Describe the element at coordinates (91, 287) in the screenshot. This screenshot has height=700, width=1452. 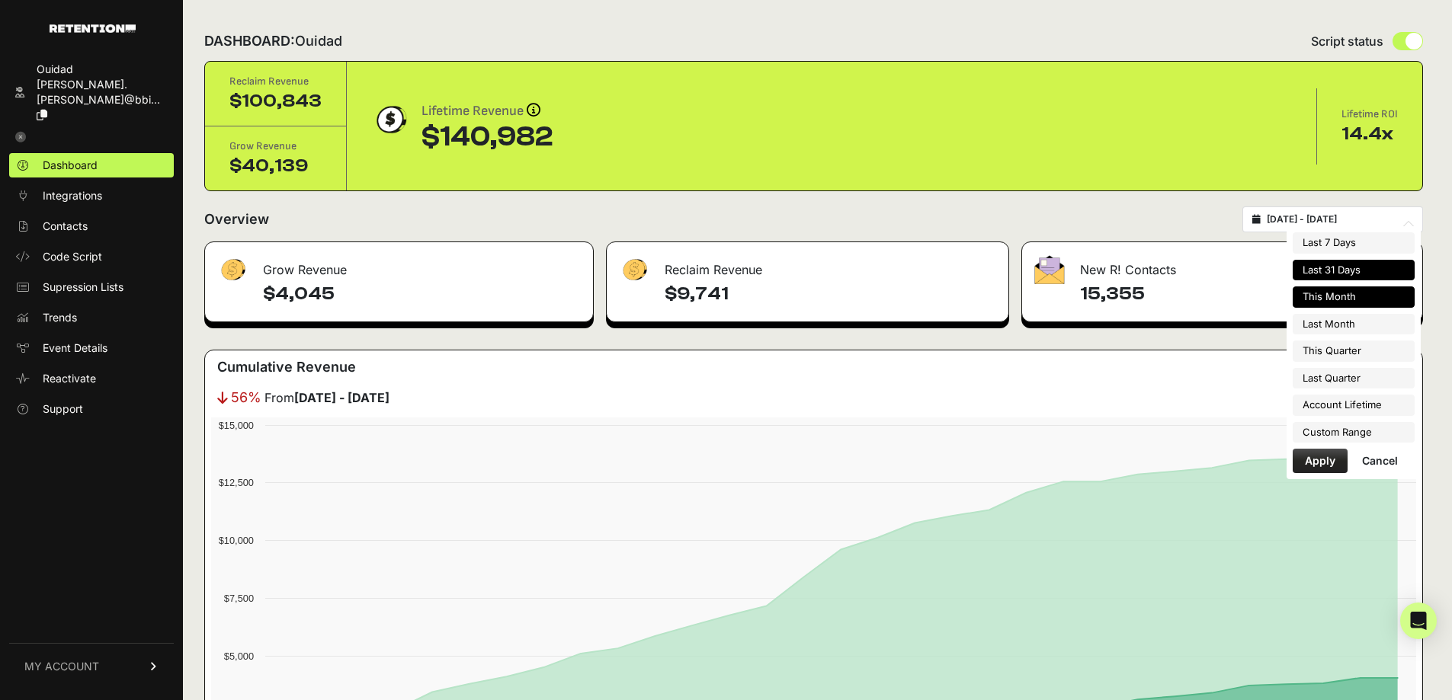
I see `a: Supression Lists` at that location.